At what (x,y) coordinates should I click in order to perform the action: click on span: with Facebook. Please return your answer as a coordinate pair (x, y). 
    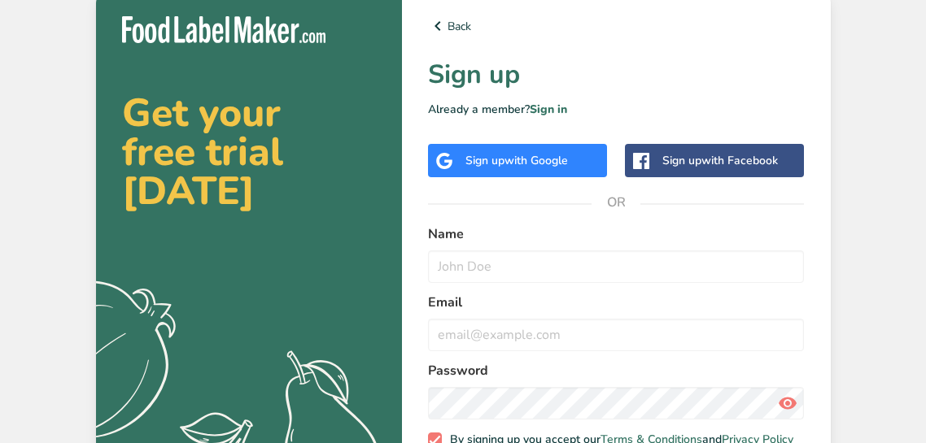
    Looking at the image, I should click on (740, 160).